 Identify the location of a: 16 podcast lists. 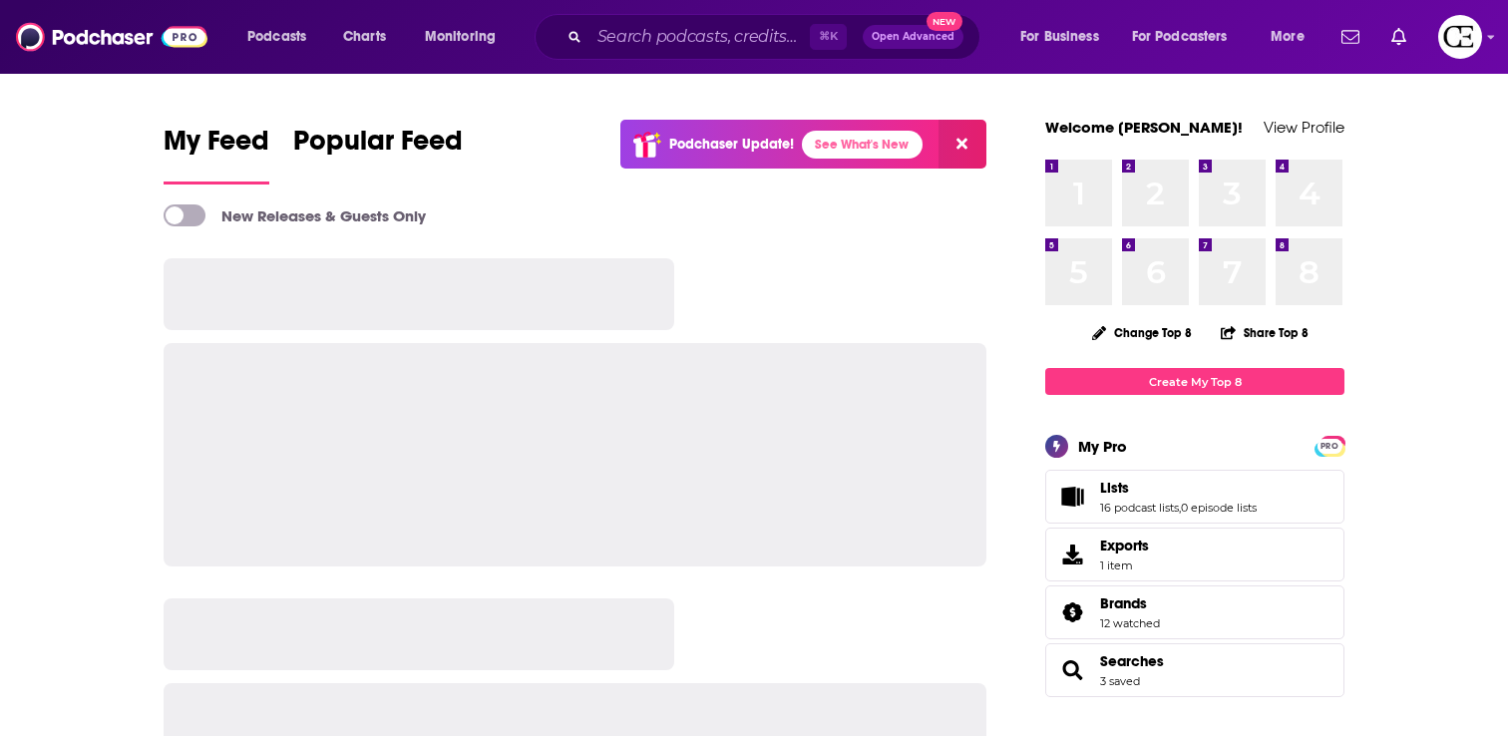
(1139, 508).